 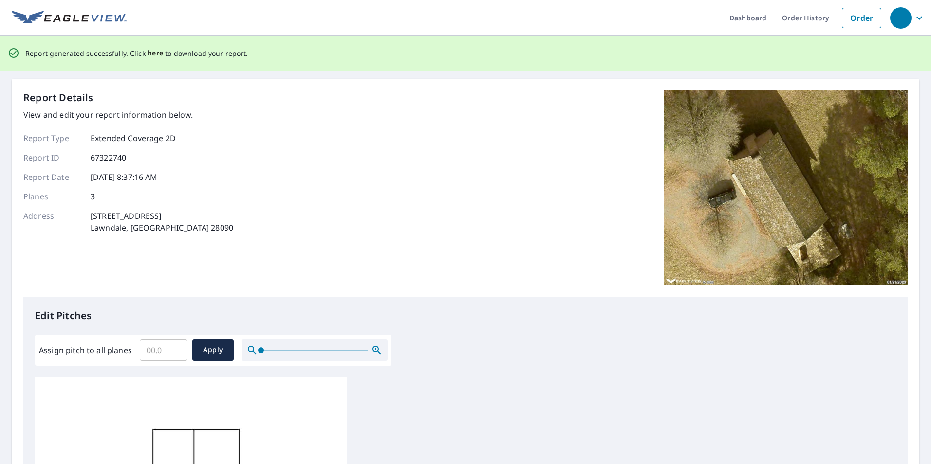 What do you see at coordinates (133, 138) in the screenshot?
I see `p: Extended Coverage 2D` at bounding box center [133, 138].